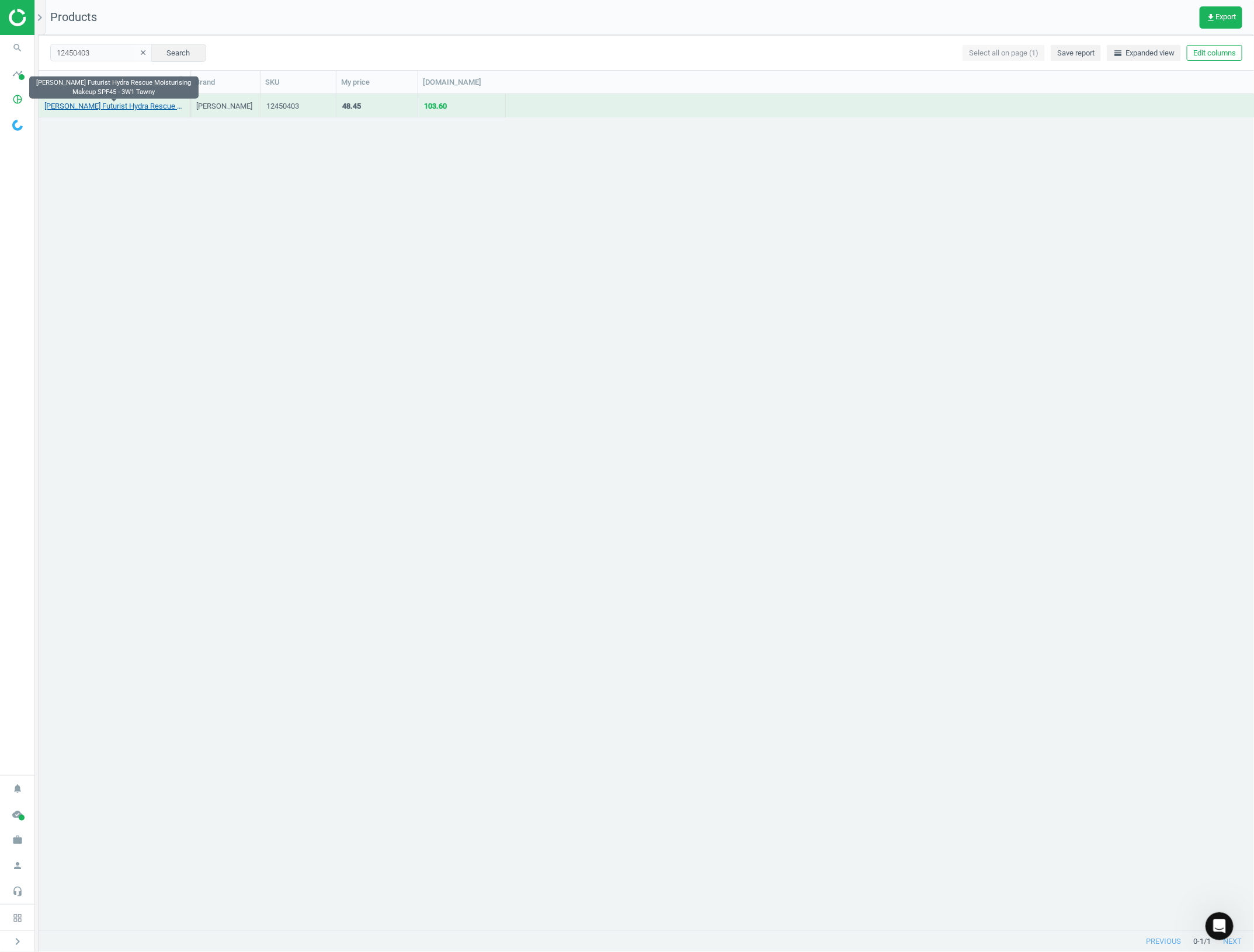 The width and height of the screenshot is (1254, 952). I want to click on img: wGWNvw8QSZomAAAAABJRU5ErkJggg==, so click(17, 125).